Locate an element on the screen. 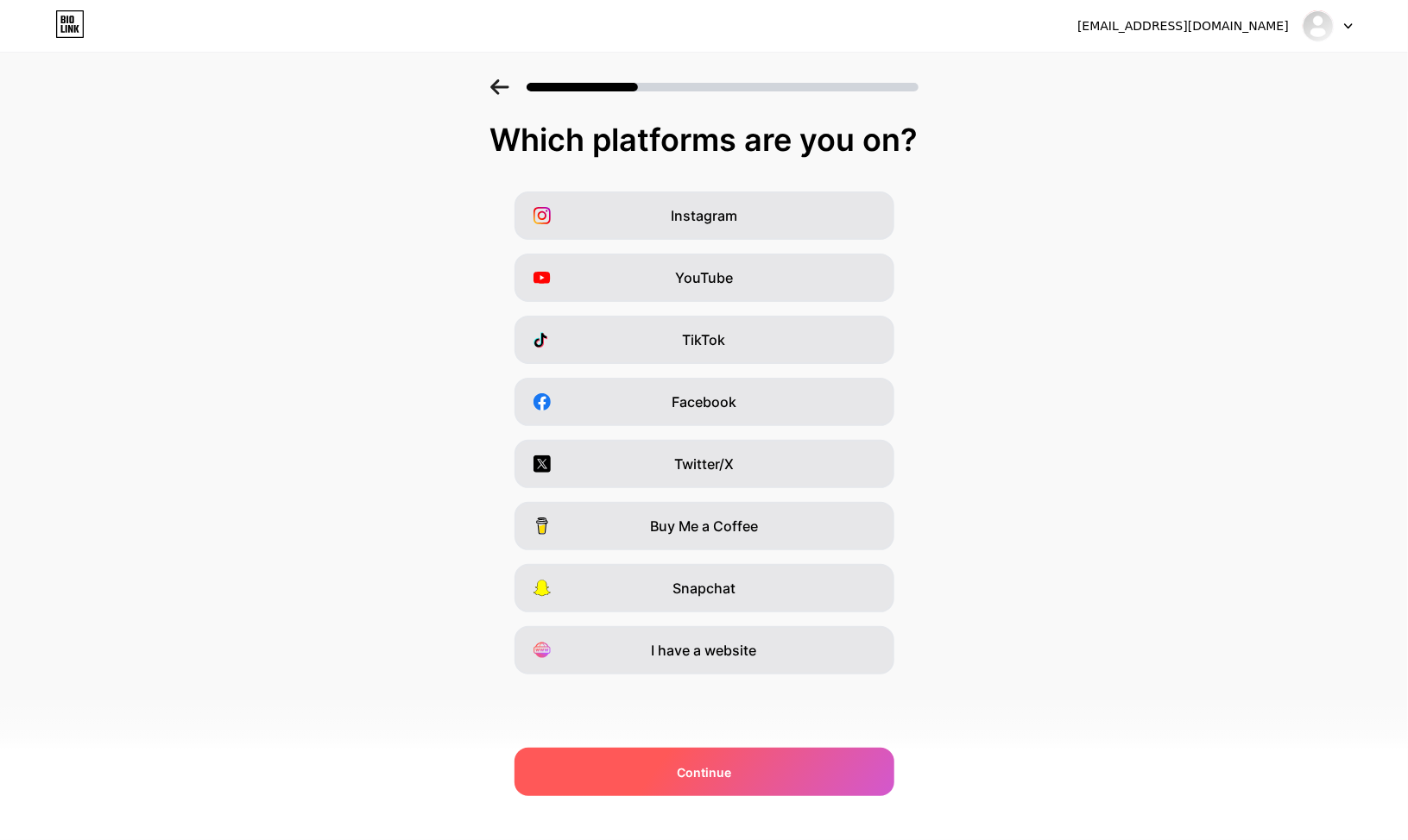 This screenshot has height=840, width=1408. span: Continue is located at coordinates (703, 772).